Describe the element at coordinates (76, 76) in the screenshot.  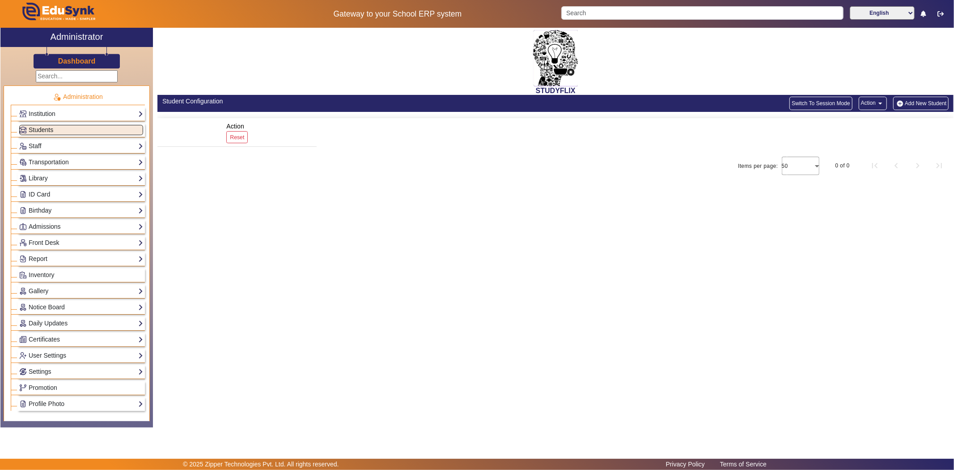
I see `input: Search...` at that location.